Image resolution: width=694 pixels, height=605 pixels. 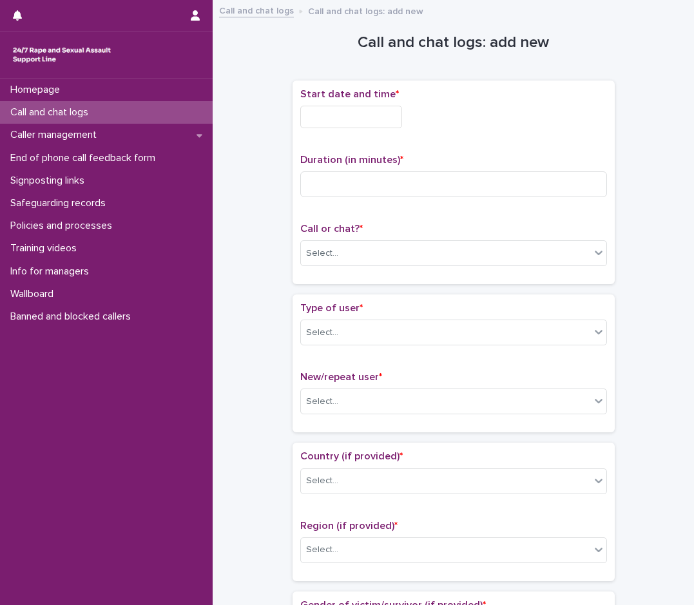 I want to click on span: Call or chat?, so click(x=331, y=229).